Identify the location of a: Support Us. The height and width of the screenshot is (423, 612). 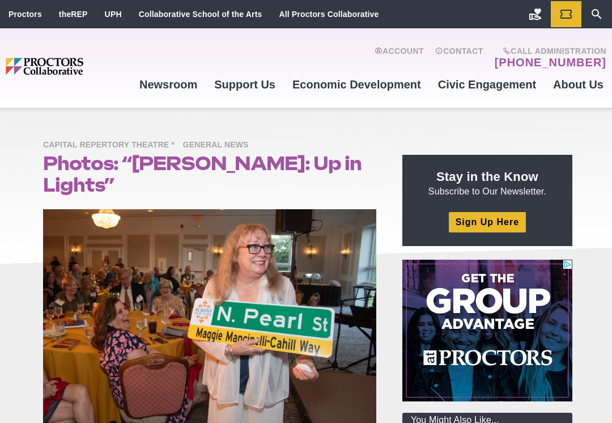
(245, 84).